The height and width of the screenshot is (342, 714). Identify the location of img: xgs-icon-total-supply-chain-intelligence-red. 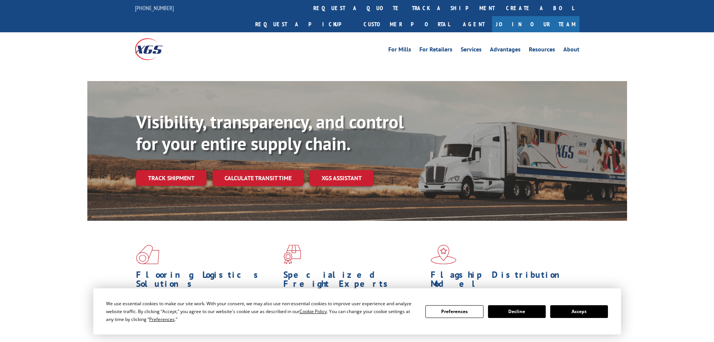
(148, 254).